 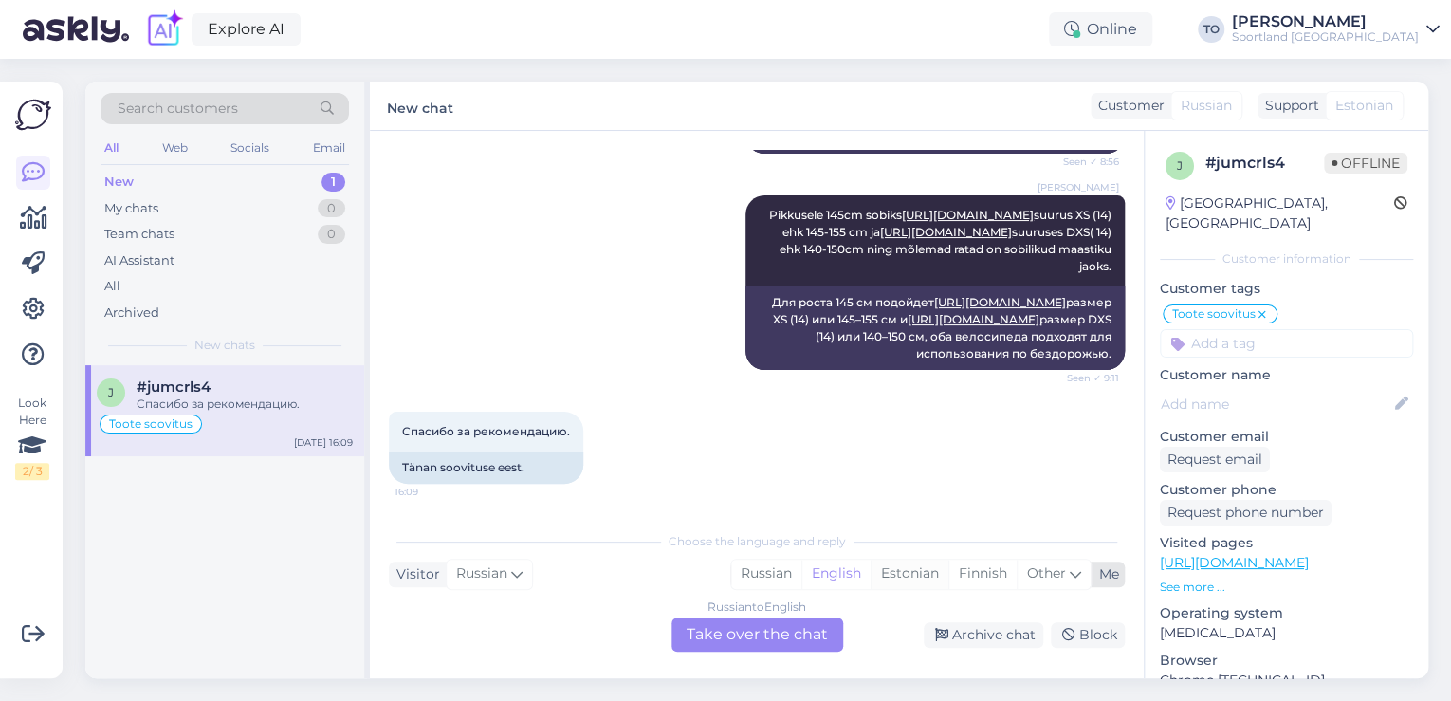 What do you see at coordinates (1083, 378) in the screenshot?
I see `span: Seen ✓ 9:11` at bounding box center [1083, 378].